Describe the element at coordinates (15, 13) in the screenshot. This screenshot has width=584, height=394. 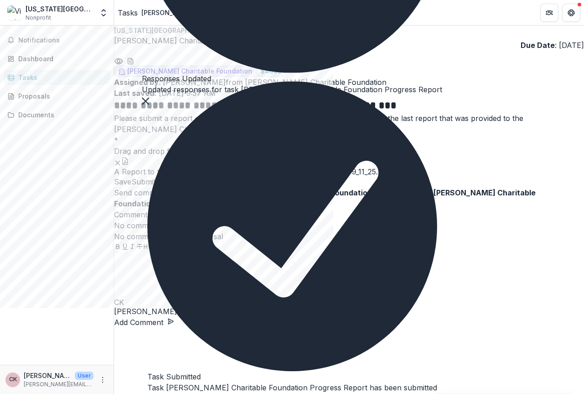
I see `img: Virginia Living Museum` at that location.